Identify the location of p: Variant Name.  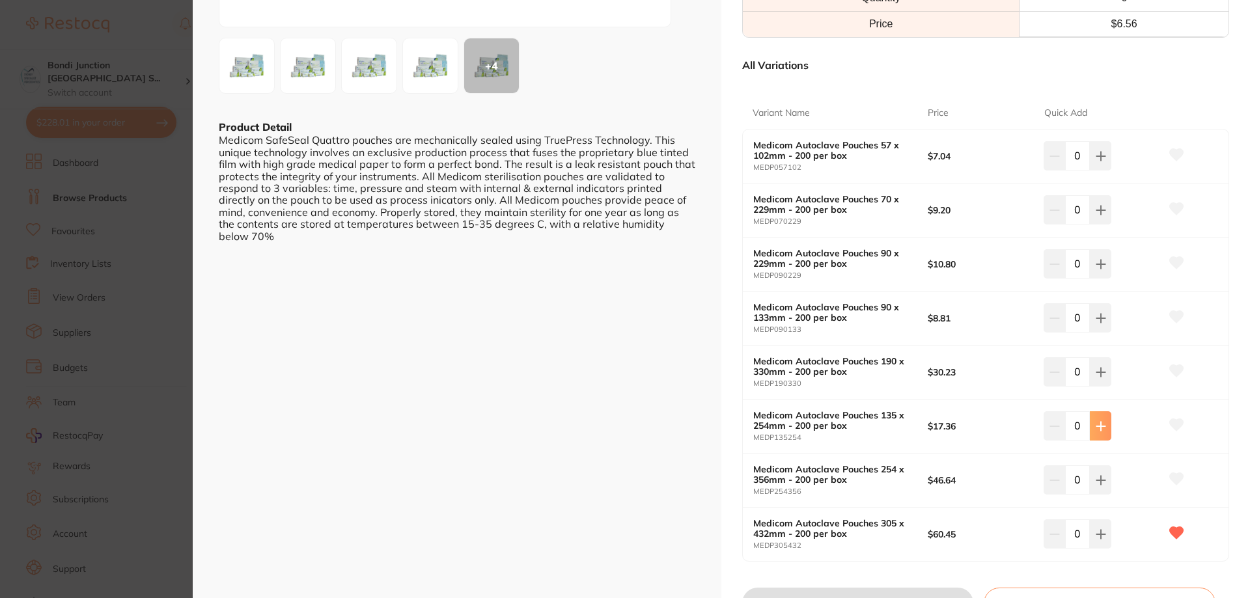
(781, 113).